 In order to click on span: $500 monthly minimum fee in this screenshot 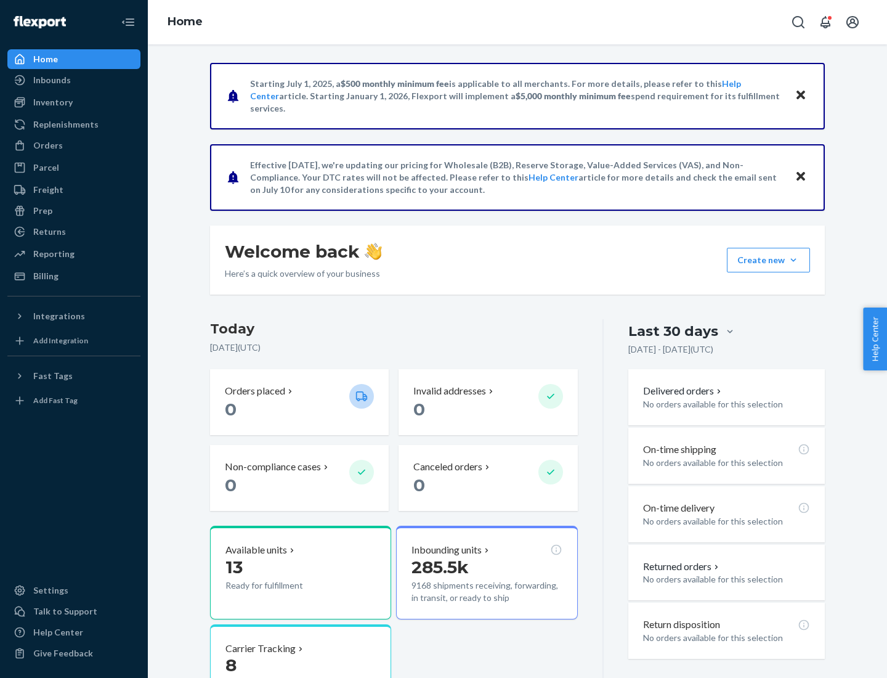, I will do `click(395, 83)`.